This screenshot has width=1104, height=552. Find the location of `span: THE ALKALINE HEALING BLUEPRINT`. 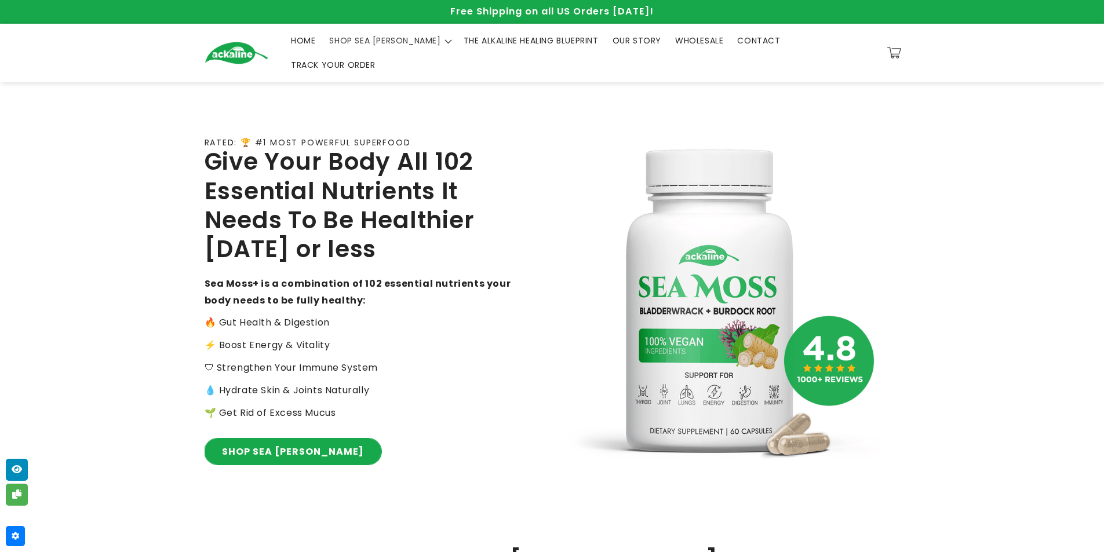

span: THE ALKALINE HEALING BLUEPRINT is located at coordinates (531, 41).